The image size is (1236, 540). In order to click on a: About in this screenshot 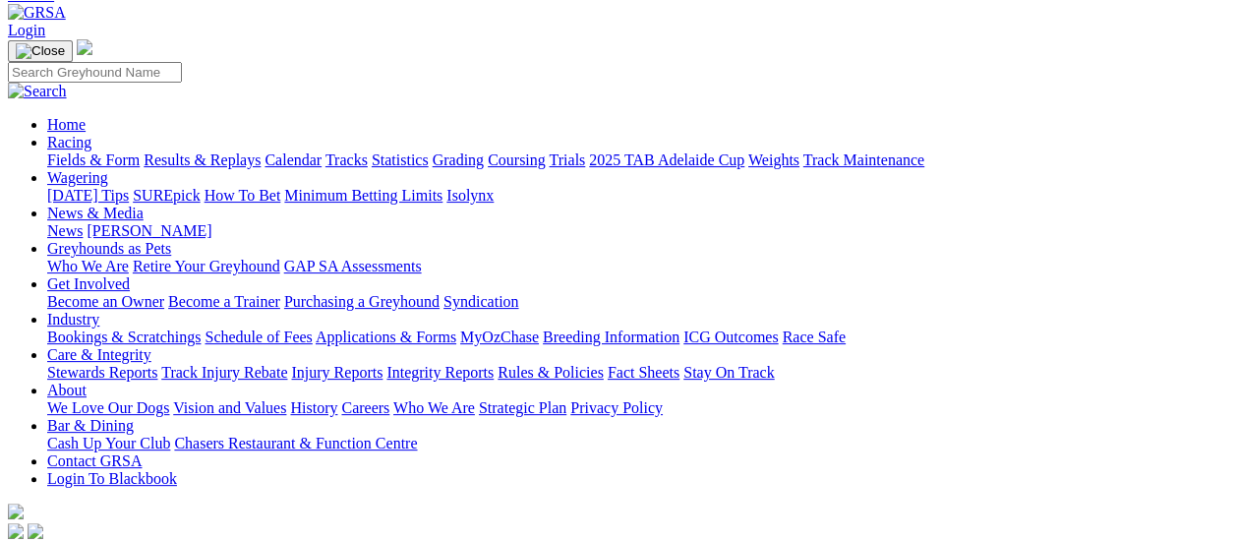, I will do `click(67, 389)`.